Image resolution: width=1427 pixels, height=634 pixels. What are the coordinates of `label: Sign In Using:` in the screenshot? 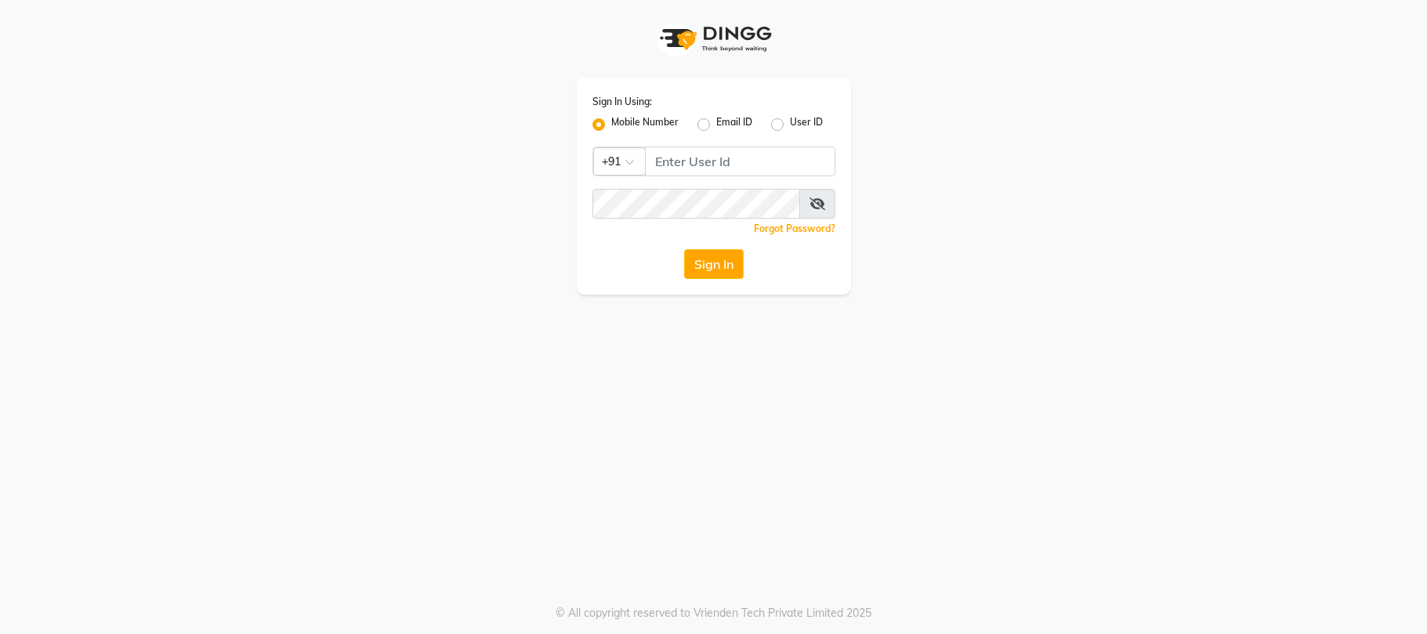 It's located at (622, 102).